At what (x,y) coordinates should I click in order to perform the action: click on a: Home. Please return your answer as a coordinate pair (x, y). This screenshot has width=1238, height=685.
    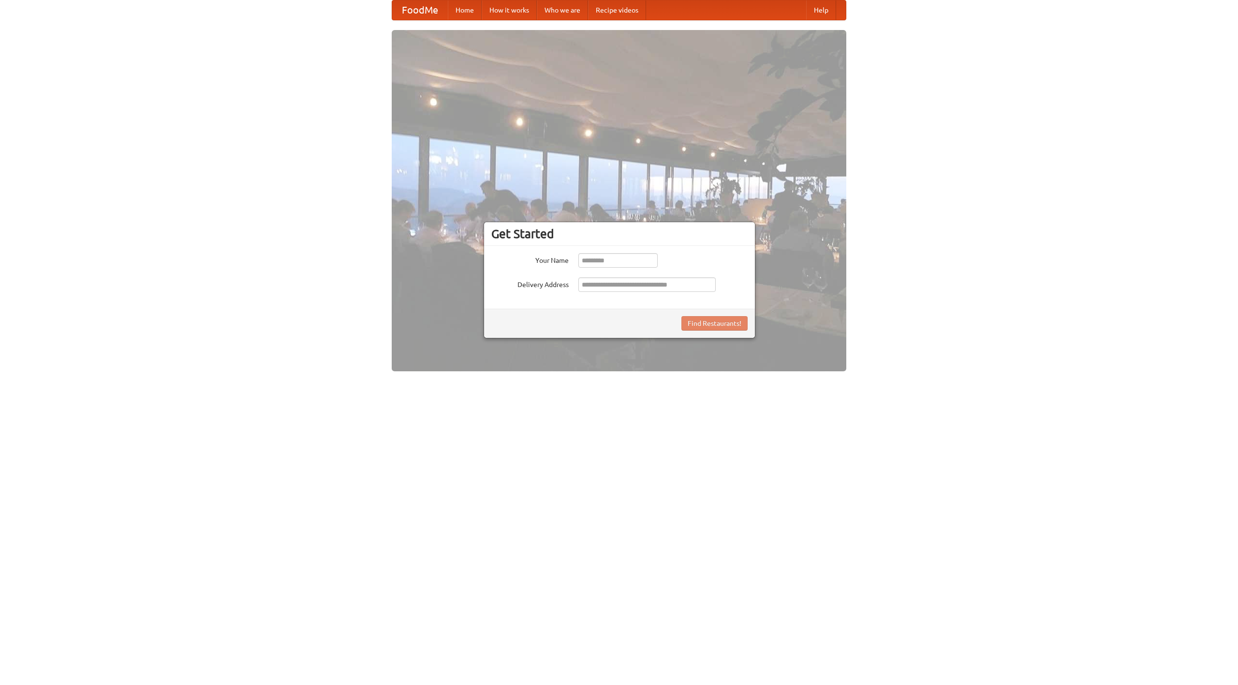
    Looking at the image, I should click on (465, 10).